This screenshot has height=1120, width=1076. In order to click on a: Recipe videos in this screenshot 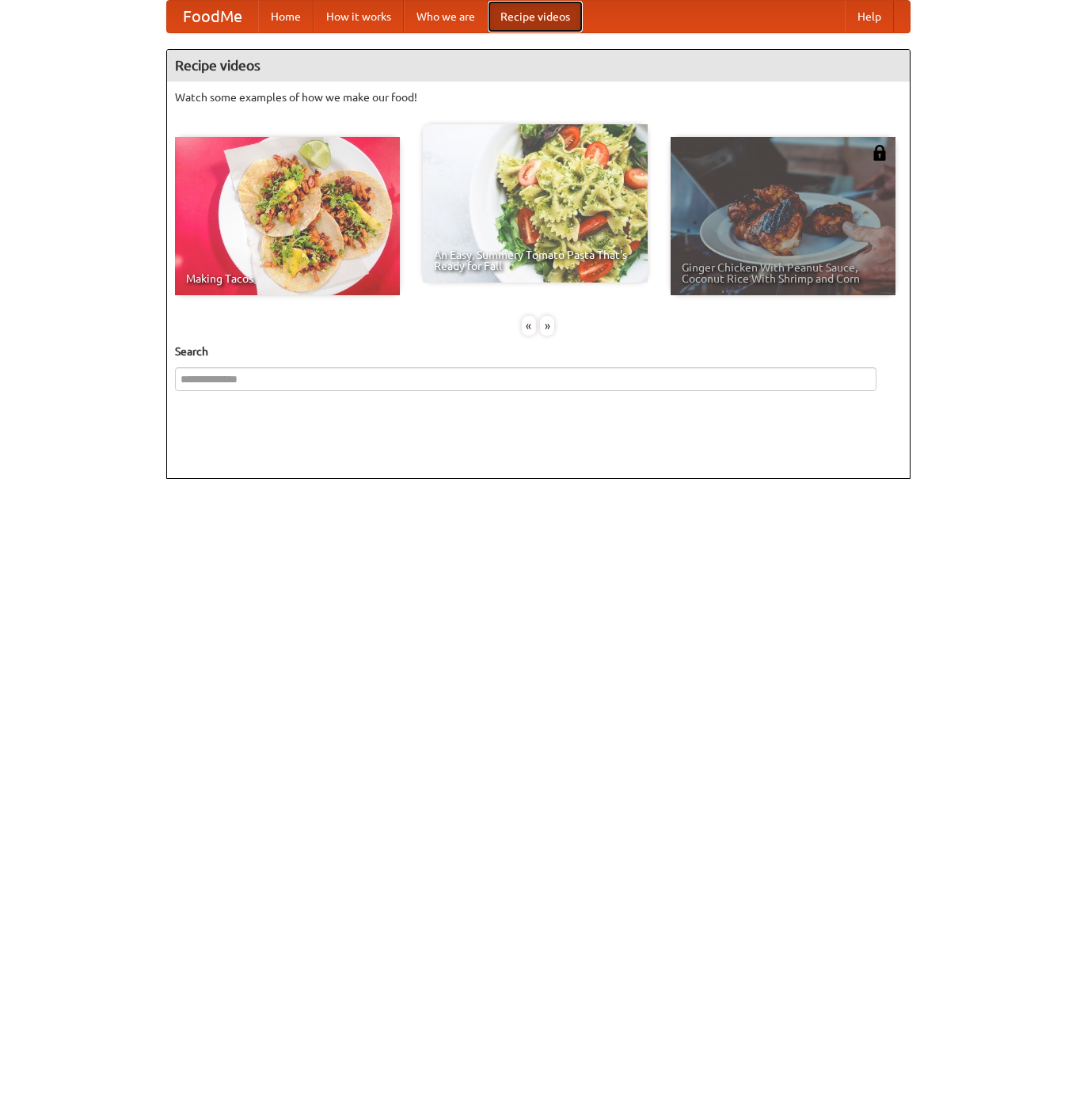, I will do `click(535, 17)`.